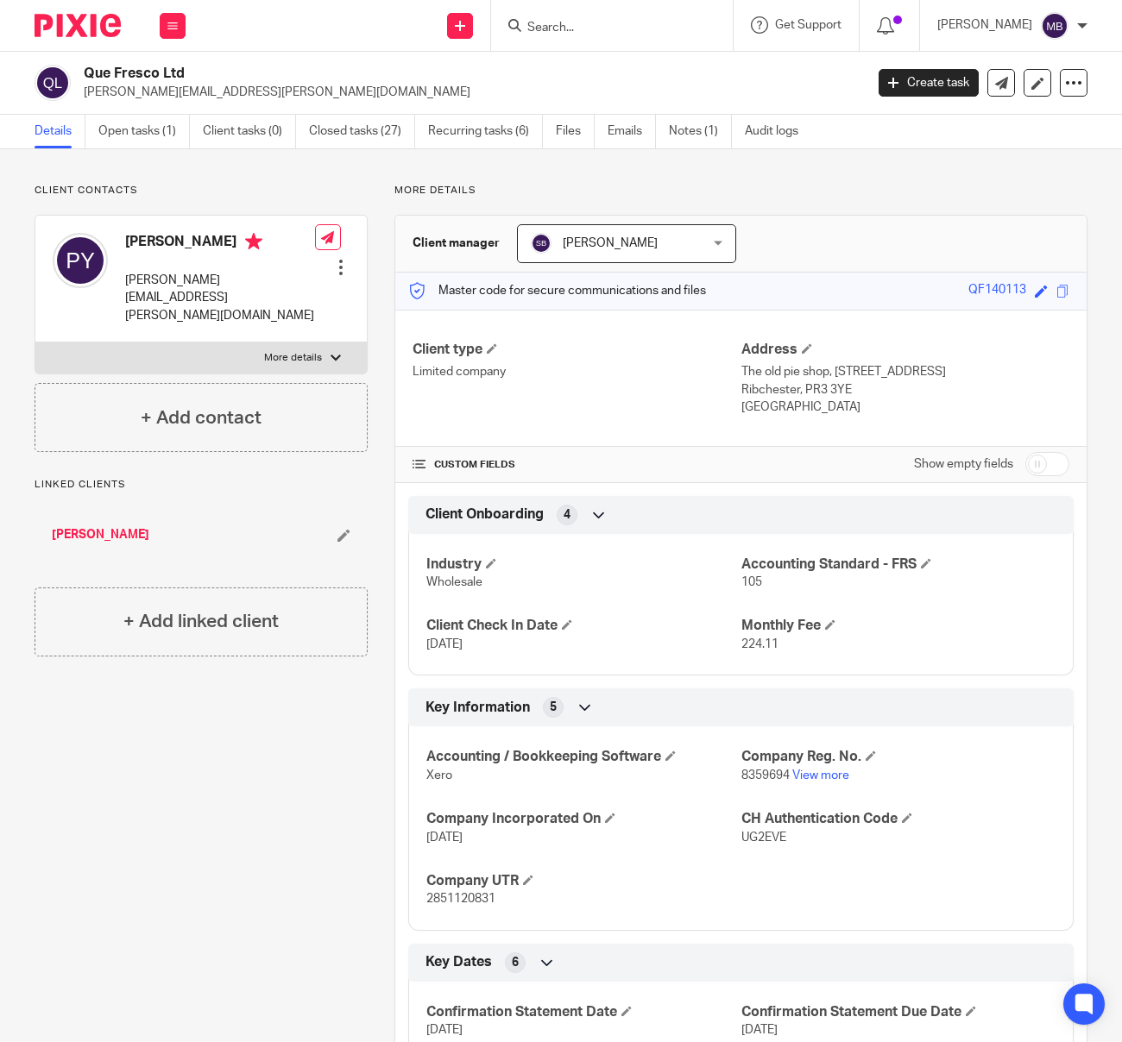  Describe the element at coordinates (361, 131) in the screenshot. I see `a: Closed tasks (27)` at that location.